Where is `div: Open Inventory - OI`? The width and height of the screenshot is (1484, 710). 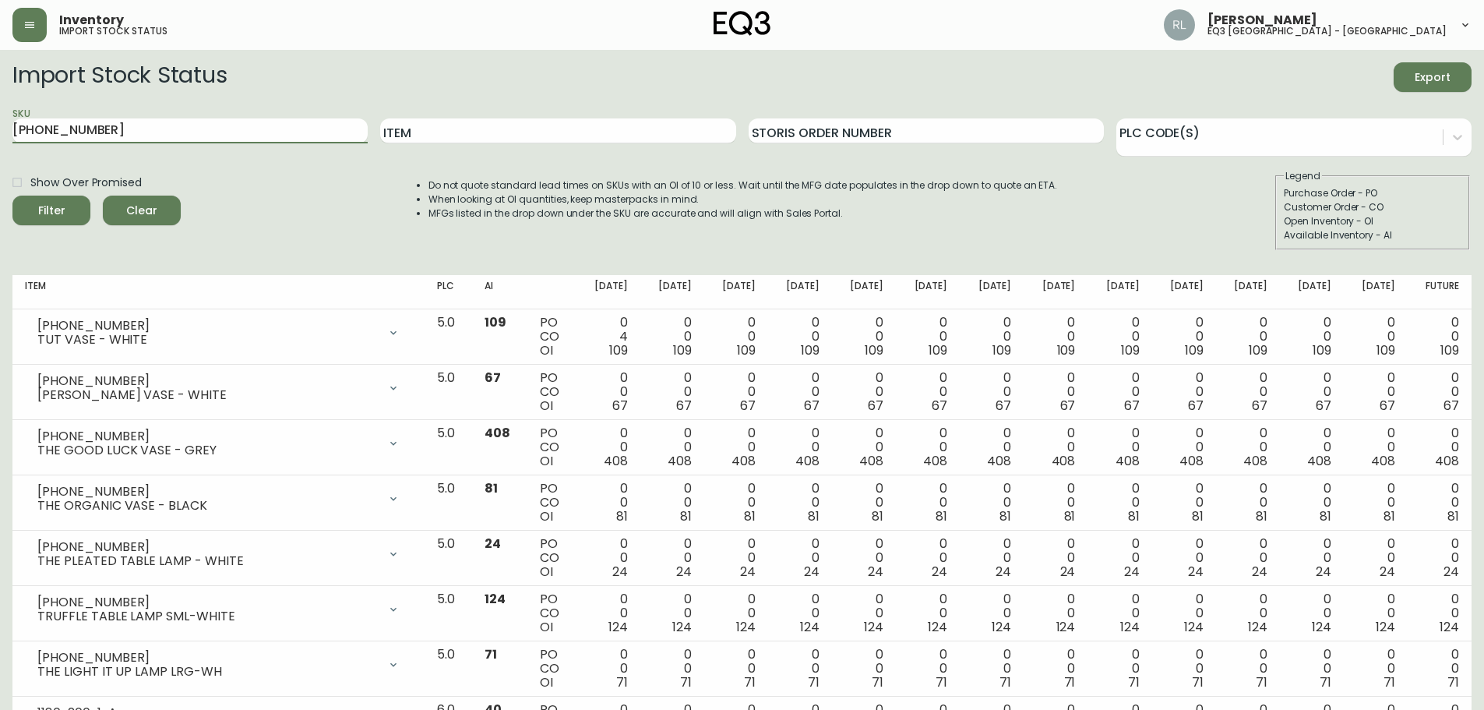
div: Open Inventory - OI is located at coordinates (1372, 221).